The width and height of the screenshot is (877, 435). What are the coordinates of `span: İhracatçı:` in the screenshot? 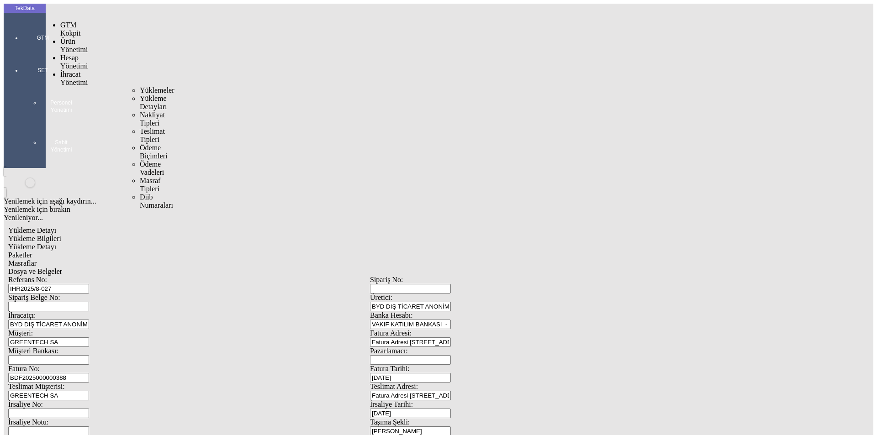 It's located at (22, 315).